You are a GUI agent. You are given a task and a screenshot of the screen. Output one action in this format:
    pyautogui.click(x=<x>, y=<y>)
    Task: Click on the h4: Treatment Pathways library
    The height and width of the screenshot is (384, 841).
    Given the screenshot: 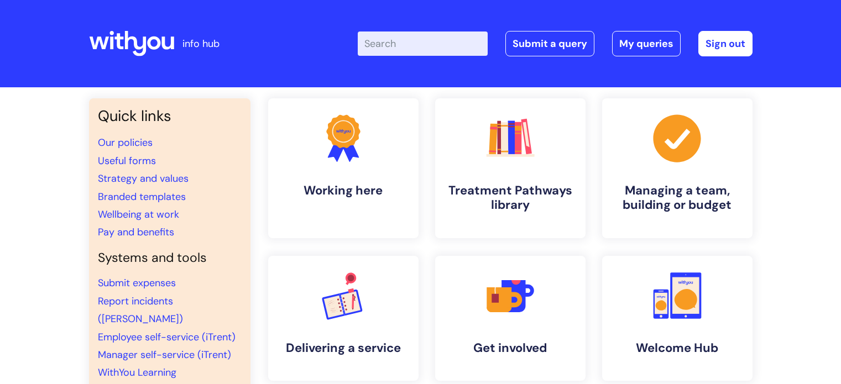 What is the action you would take?
    pyautogui.click(x=510, y=198)
    